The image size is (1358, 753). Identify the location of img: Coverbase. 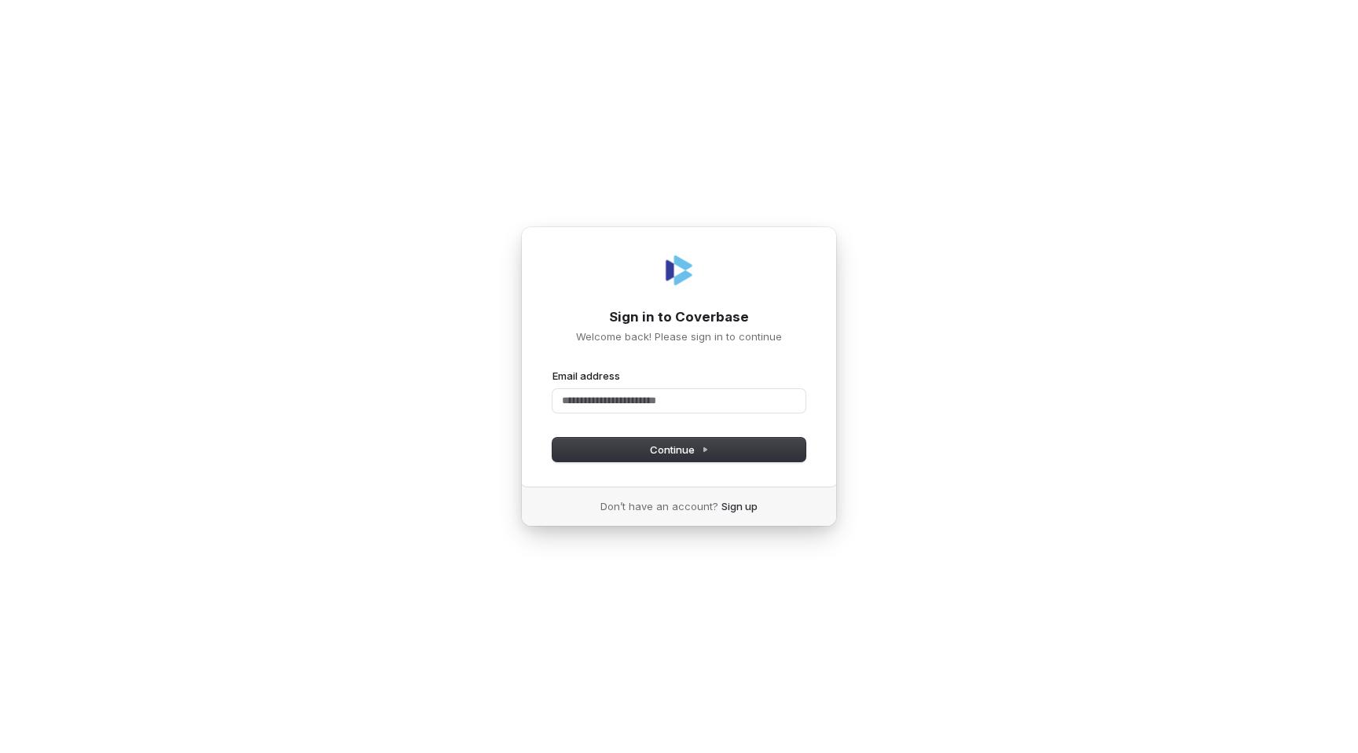
(679, 270).